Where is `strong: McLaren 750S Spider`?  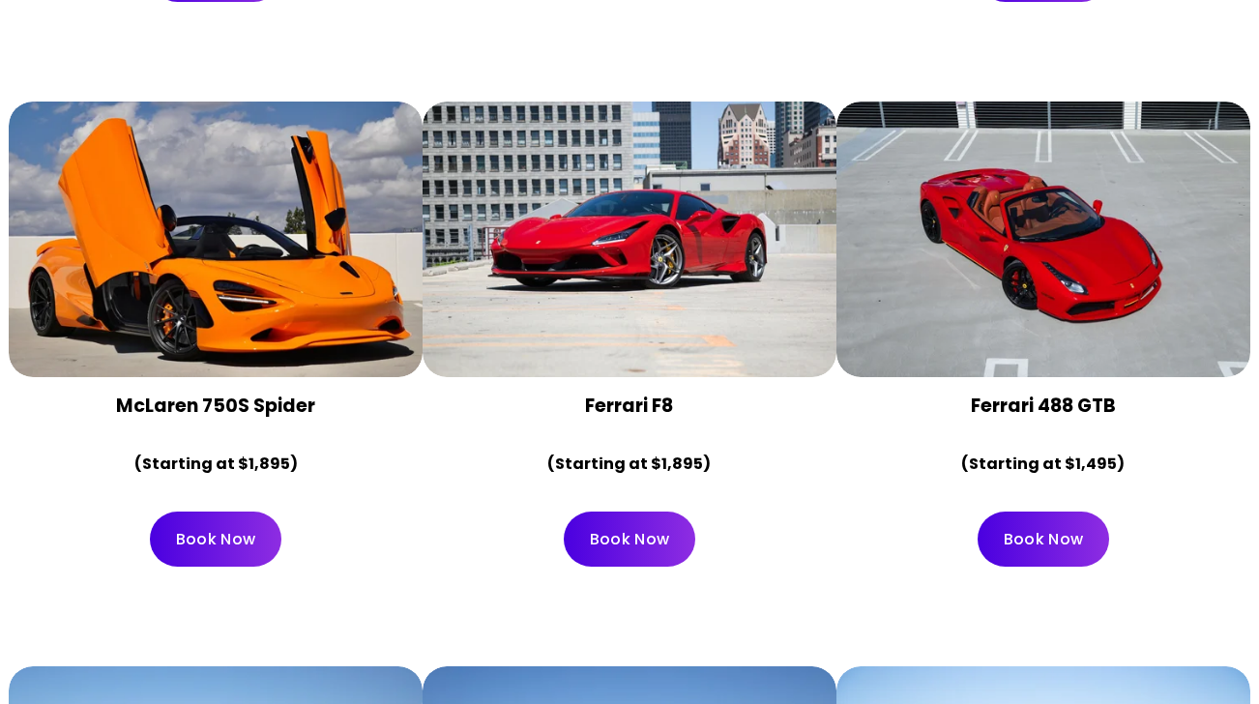
strong: McLaren 750S Spider is located at coordinates (216, 405).